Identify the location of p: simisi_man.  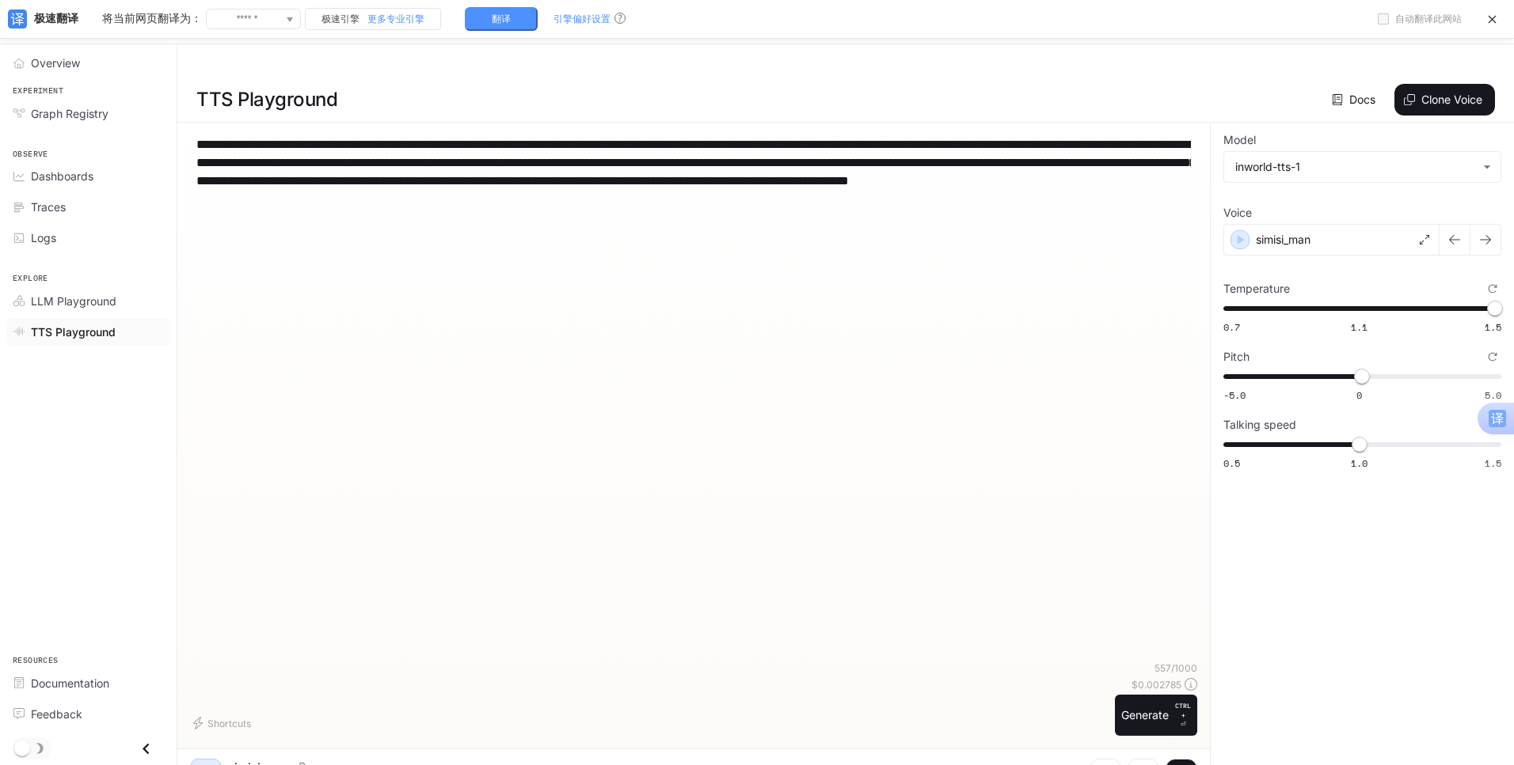
(1282, 240).